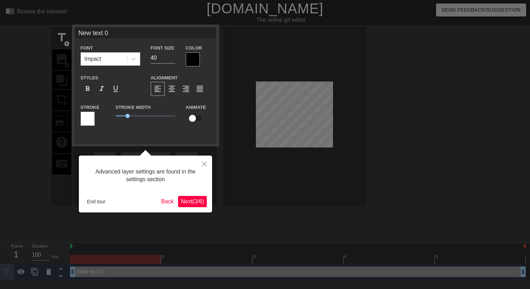  I want to click on button: End tour, so click(96, 201).